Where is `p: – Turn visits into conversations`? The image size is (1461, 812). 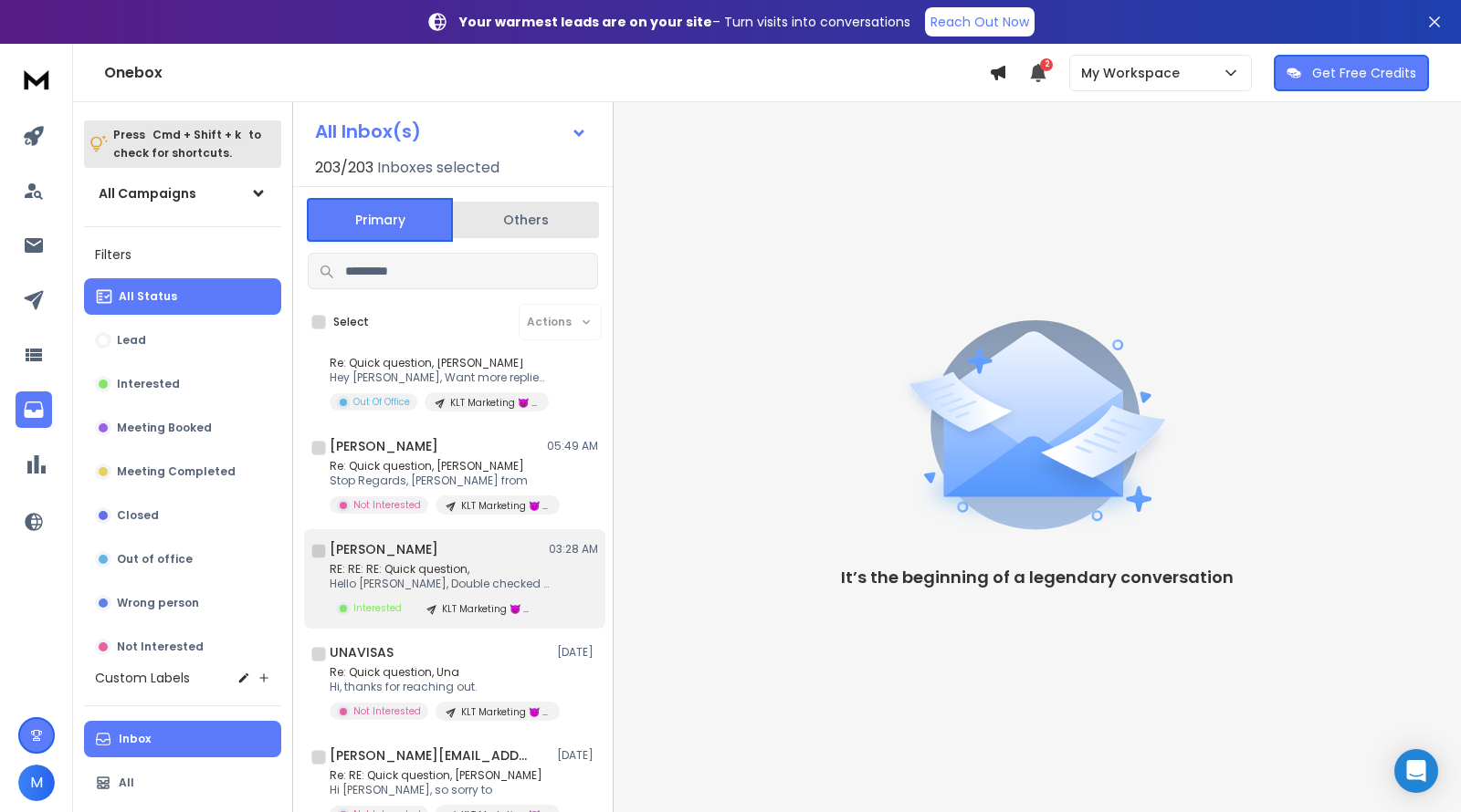
p: – Turn visits into conversations is located at coordinates (685, 22).